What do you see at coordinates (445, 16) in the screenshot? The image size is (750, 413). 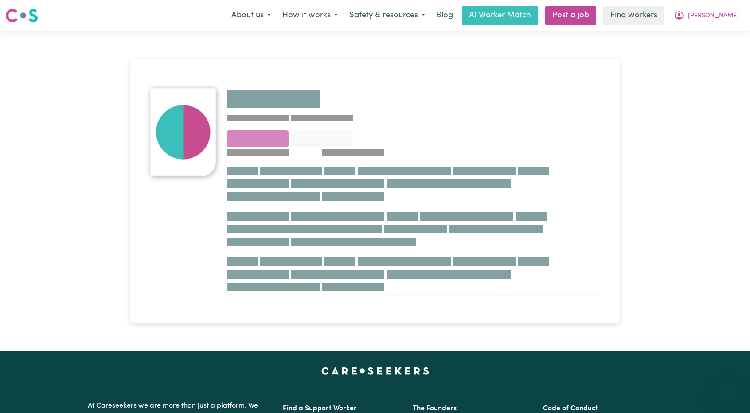 I see `a: Blog` at bounding box center [445, 16].